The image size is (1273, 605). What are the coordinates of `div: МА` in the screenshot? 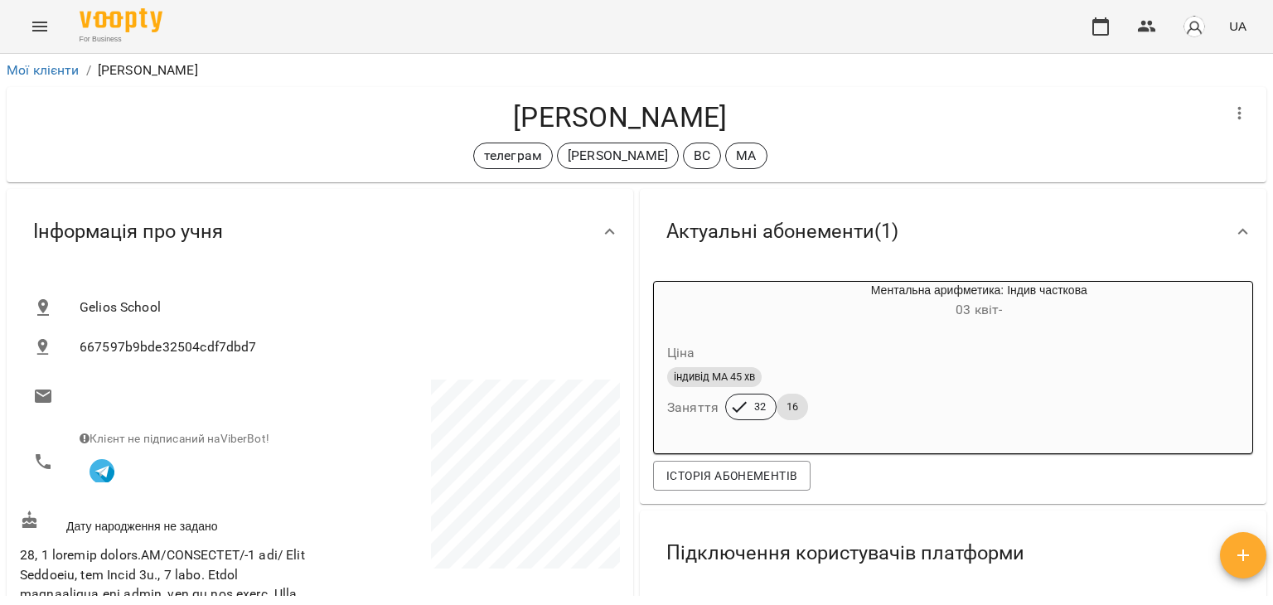 It's located at (746, 156).